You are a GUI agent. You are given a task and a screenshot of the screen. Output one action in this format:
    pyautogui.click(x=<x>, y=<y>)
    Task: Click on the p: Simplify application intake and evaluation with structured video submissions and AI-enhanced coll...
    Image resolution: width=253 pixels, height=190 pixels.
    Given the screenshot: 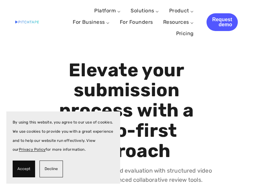 What is the action you would take?
    pyautogui.click(x=126, y=176)
    